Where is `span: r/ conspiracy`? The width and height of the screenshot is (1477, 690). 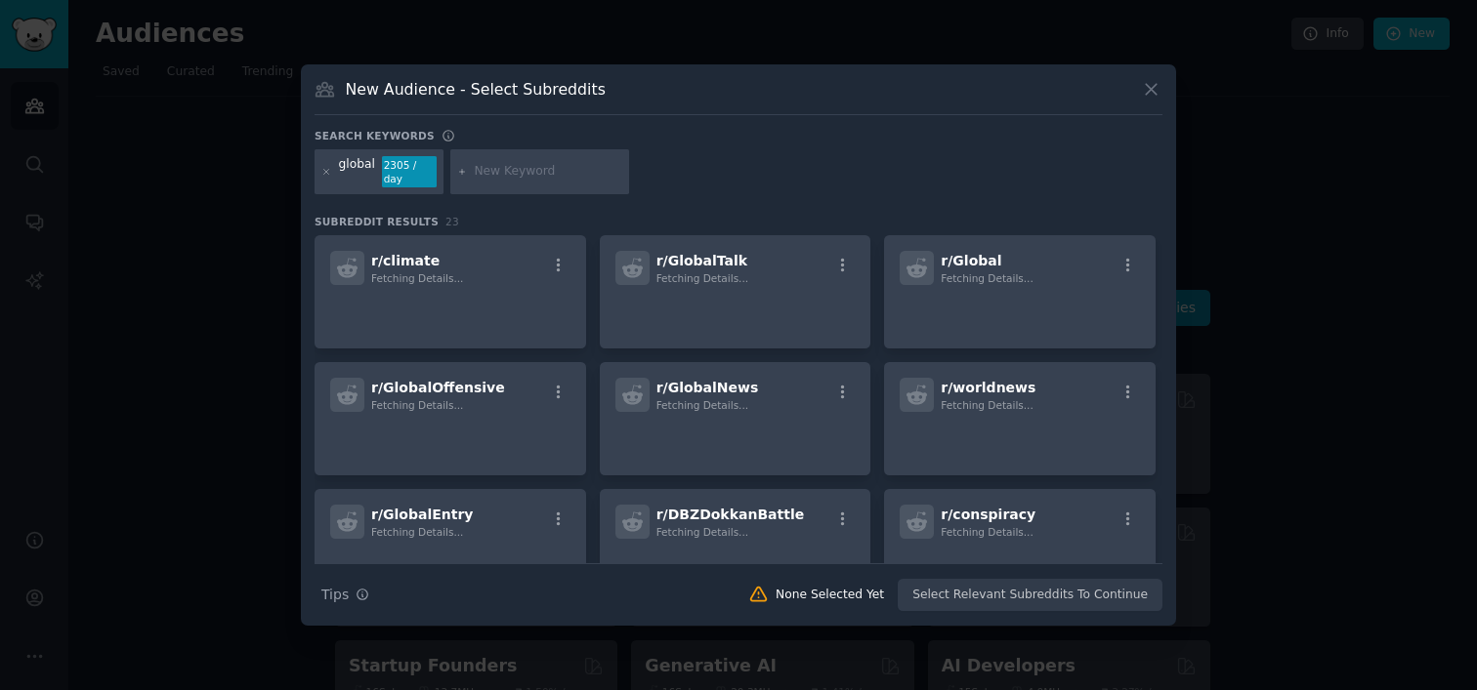 span: r/ conspiracy is located at coordinates (987, 515).